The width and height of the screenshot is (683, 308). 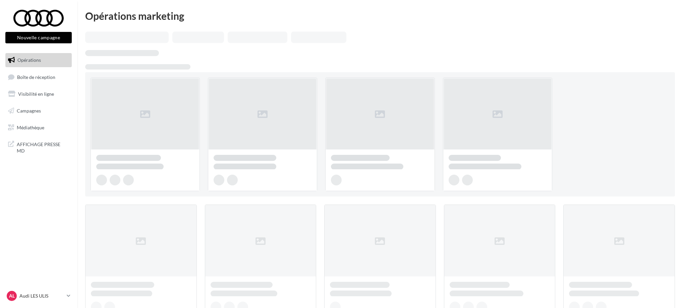 What do you see at coordinates (39, 38) in the screenshot?
I see `button: Nouvelle campagne` at bounding box center [39, 38].